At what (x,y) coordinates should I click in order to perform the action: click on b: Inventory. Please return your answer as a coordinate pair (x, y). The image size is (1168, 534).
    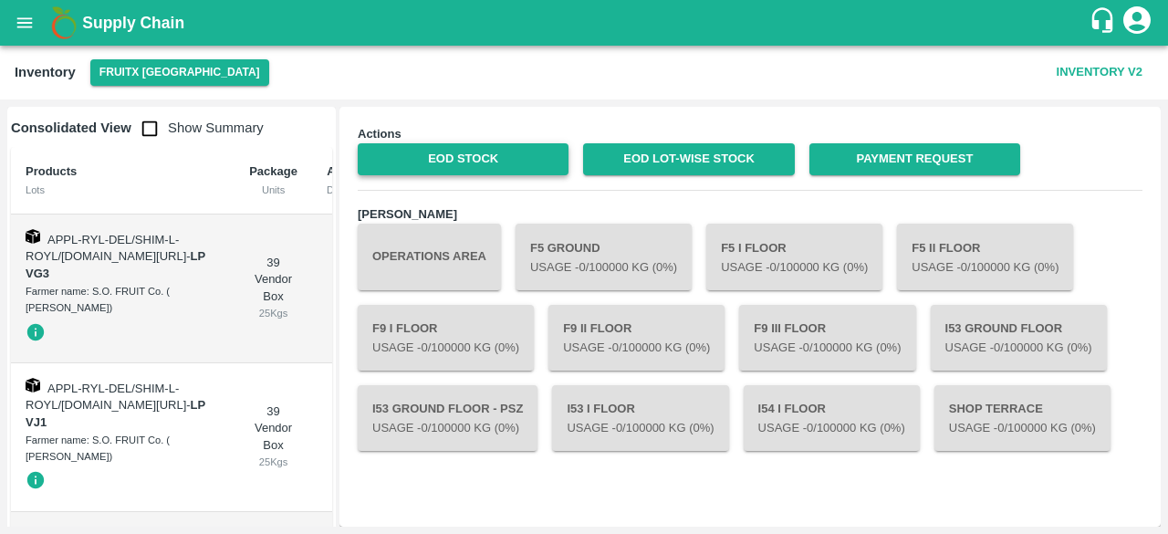
    Looking at the image, I should click on (45, 72).